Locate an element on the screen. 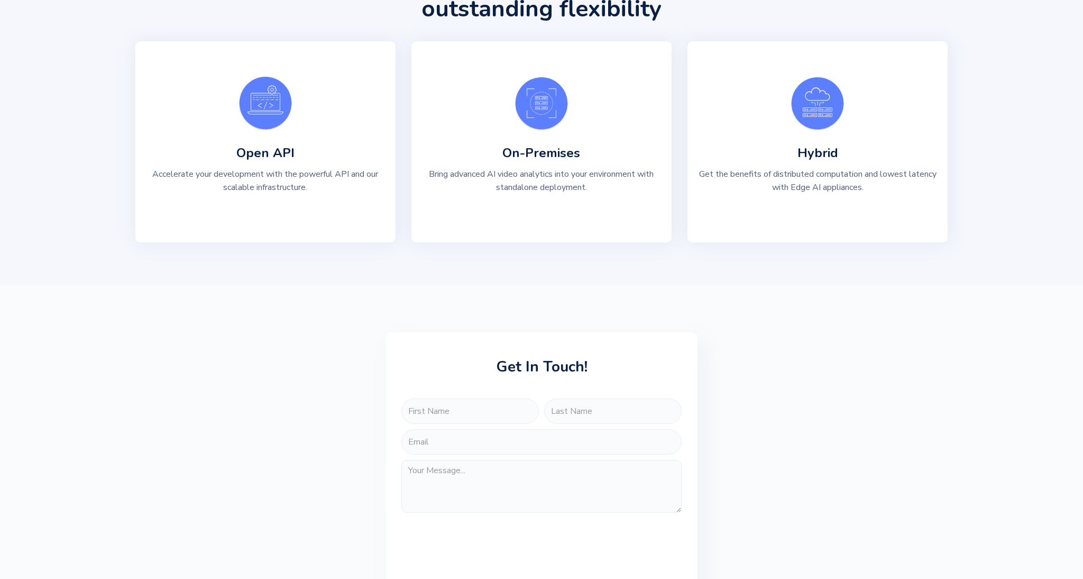  p: Get the benefits of distributed computation and lowest latency with Edge AI appliances. is located at coordinates (818, 181).